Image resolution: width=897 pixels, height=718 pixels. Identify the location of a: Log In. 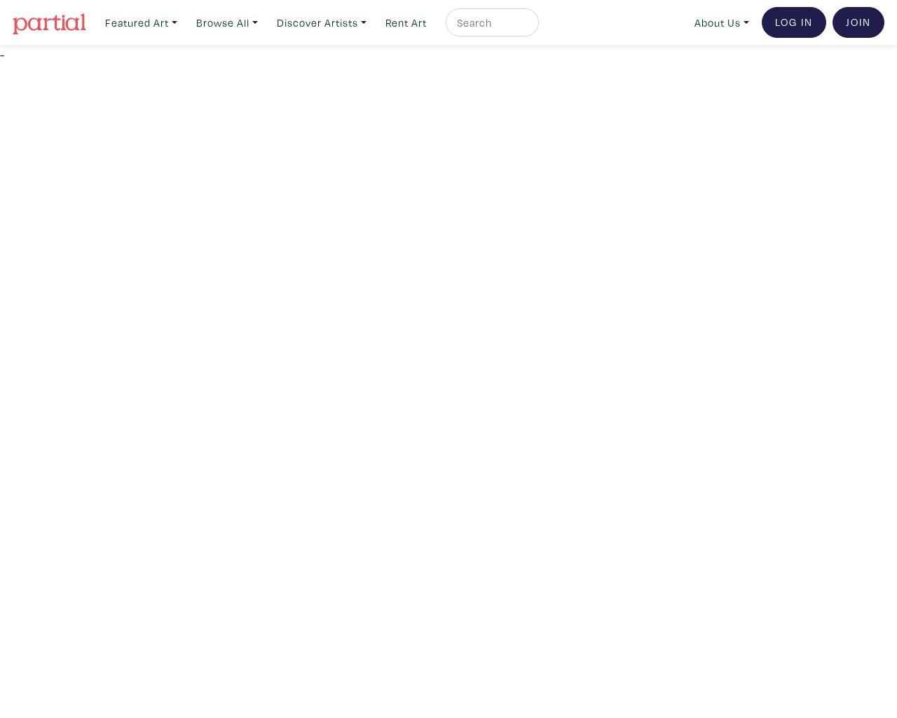
(794, 22).